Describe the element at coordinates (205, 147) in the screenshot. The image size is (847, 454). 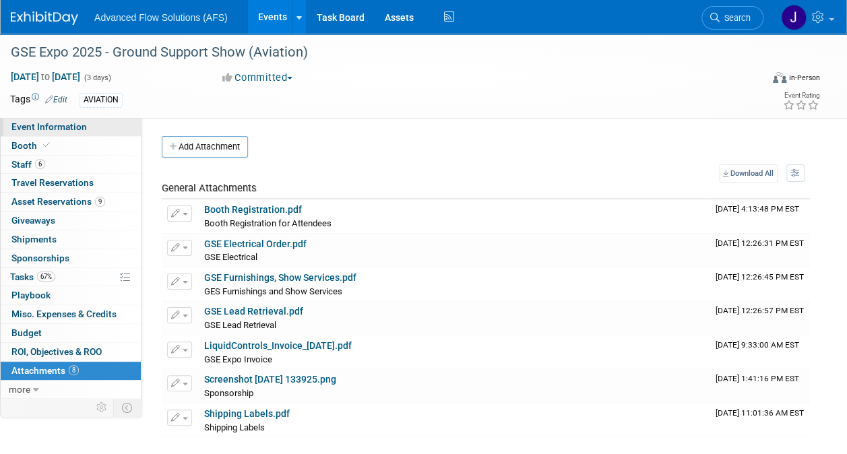
I see `button: Add Attachment` at that location.